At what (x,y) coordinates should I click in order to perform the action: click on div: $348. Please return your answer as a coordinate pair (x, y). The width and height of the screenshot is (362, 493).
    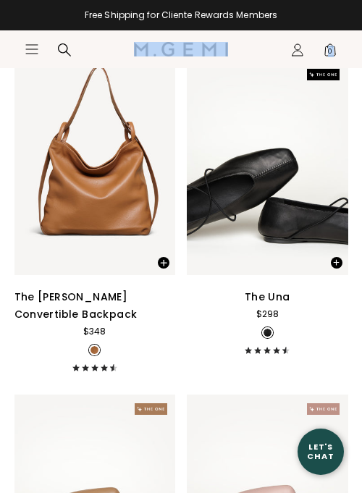
    Looking at the image, I should click on (94, 331).